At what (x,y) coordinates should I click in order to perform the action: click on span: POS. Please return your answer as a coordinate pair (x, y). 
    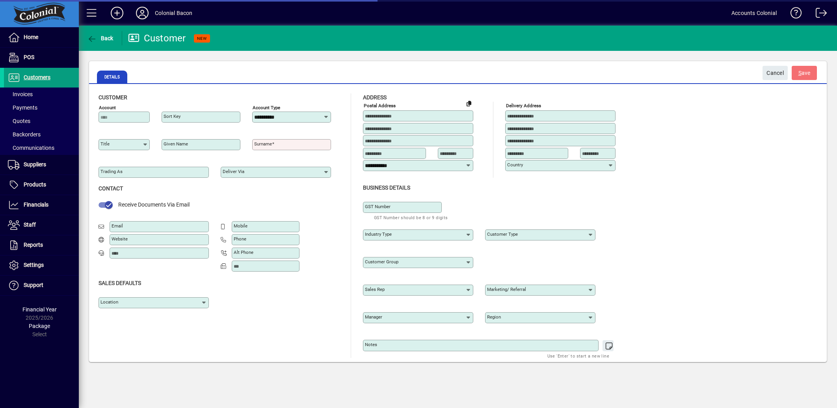
    Looking at the image, I should click on (29, 57).